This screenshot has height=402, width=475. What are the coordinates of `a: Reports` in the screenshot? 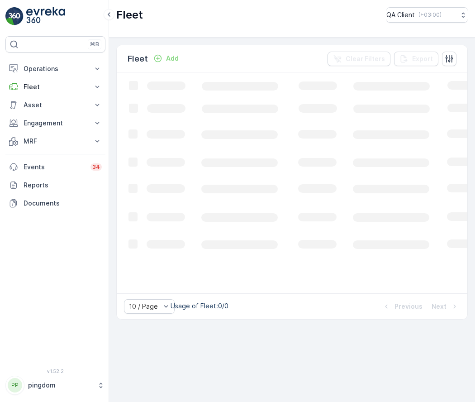 It's located at (55, 185).